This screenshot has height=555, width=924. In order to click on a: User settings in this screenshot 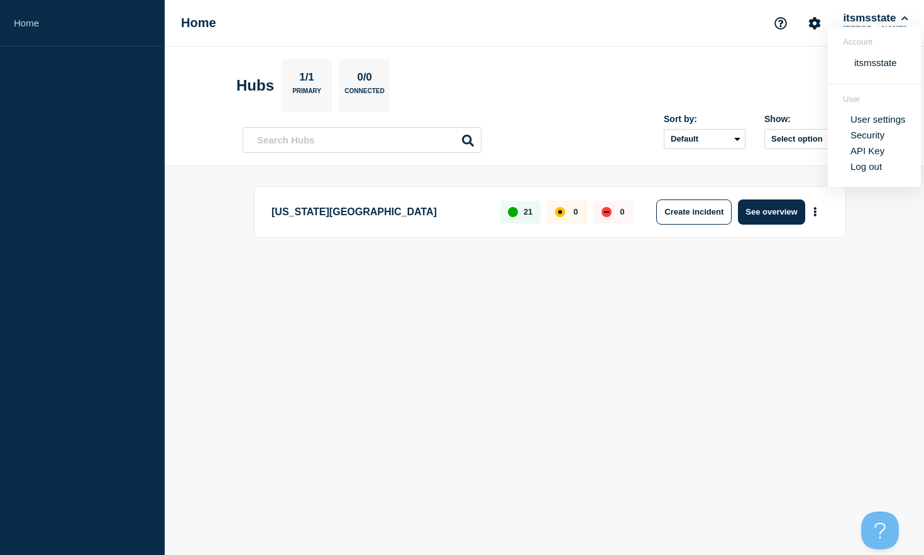, I will do `click(878, 119)`.